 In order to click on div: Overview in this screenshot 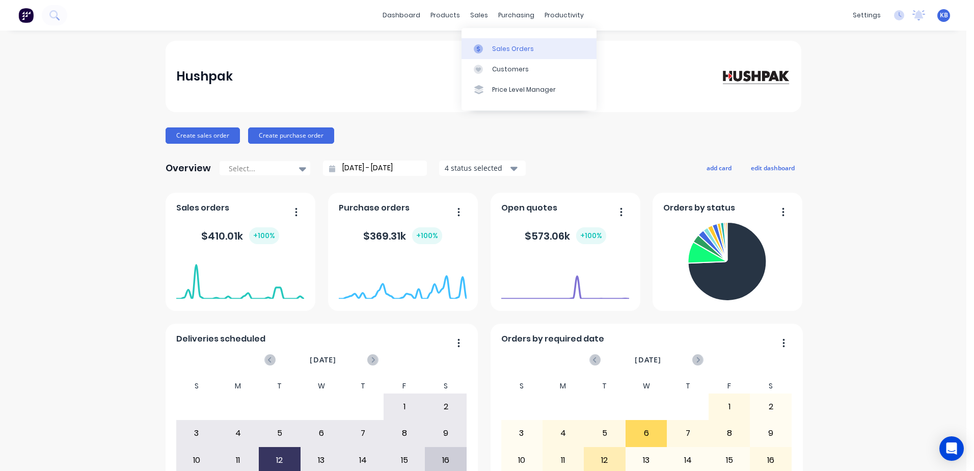, I will do `click(188, 168)`.